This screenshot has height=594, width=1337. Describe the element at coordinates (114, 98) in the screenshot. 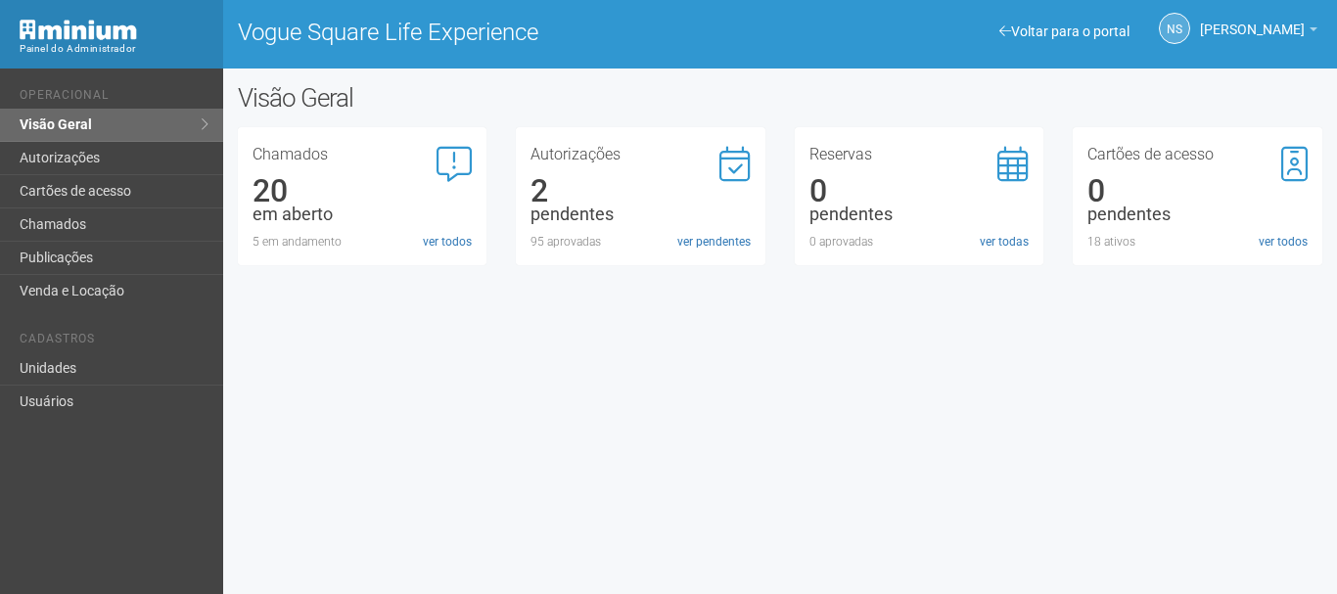

I see `li: Operacional` at that location.